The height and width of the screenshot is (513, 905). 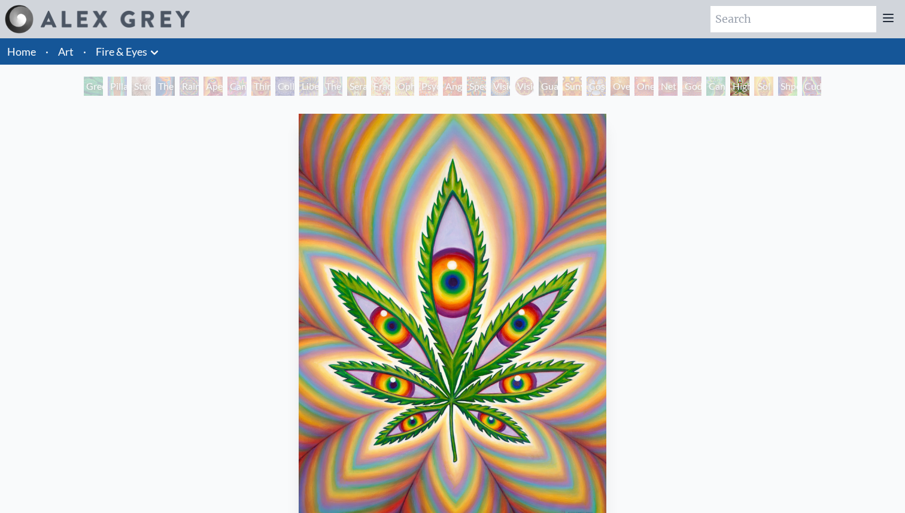 What do you see at coordinates (309, 86) in the screenshot?
I see `div: Liberation Through Seeing` at bounding box center [309, 86].